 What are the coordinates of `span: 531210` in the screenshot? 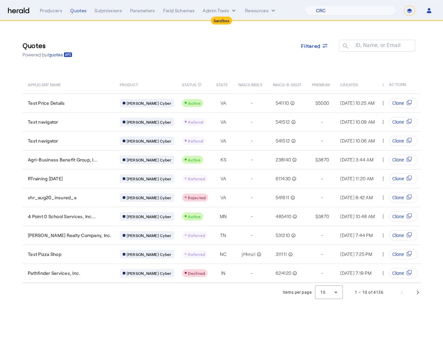 It's located at (283, 235).